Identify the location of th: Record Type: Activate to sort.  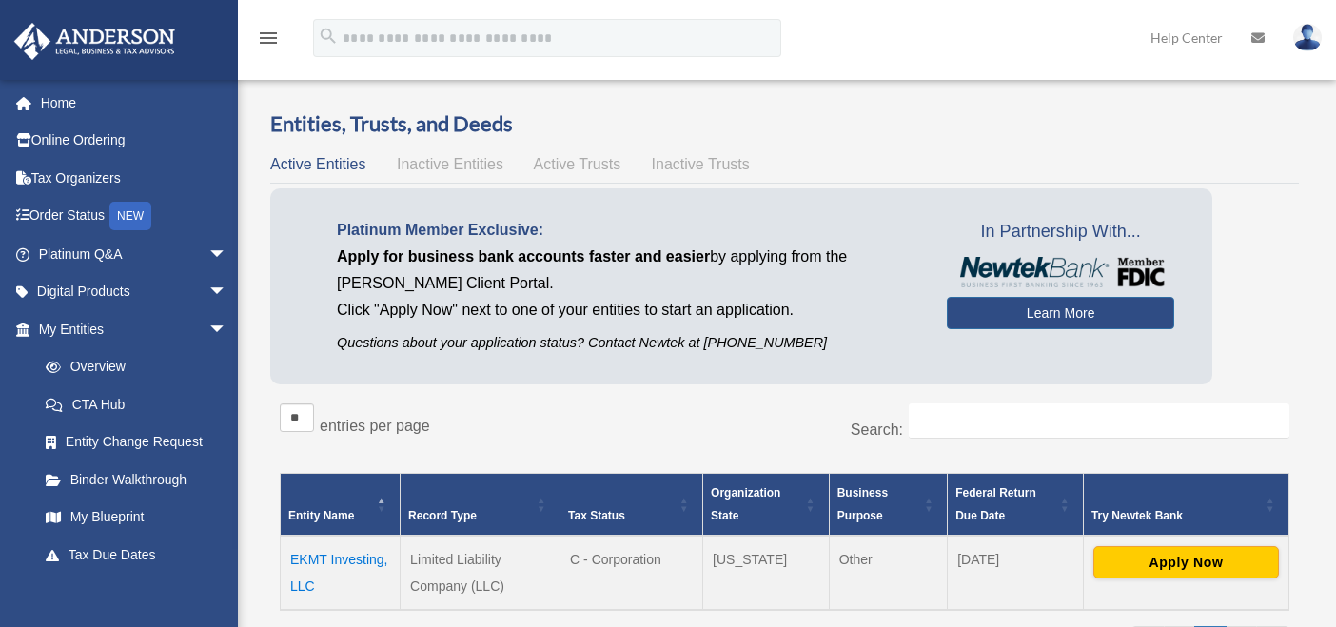
(481, 505).